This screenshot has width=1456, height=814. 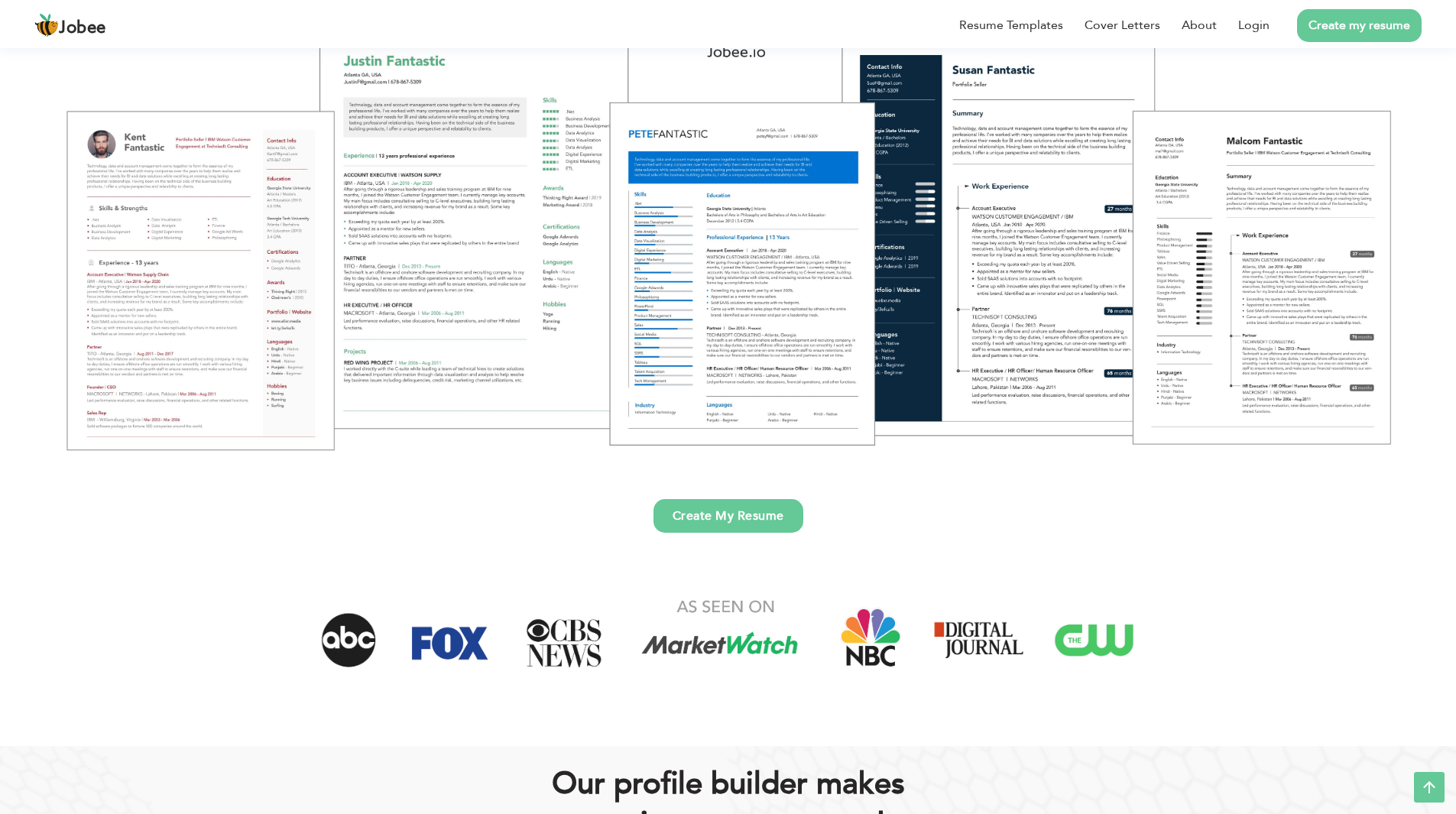 What do you see at coordinates (1254, 25) in the screenshot?
I see `a: Login` at bounding box center [1254, 25].